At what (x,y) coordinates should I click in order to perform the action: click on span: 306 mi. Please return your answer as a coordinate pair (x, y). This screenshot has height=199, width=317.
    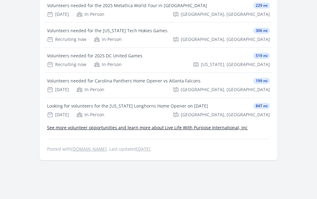
    Looking at the image, I should click on (261, 31).